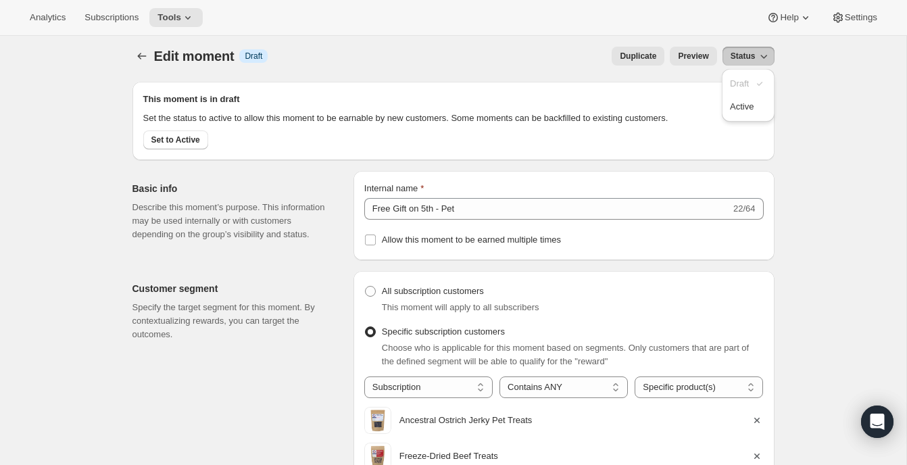 The image size is (907, 465). I want to click on button: Active, so click(748, 107).